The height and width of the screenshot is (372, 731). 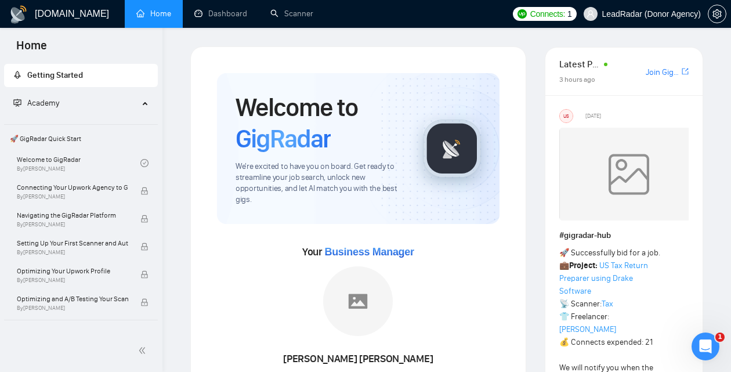 What do you see at coordinates (320, 183) in the screenshot?
I see `span: We're excited to have you on board. Get ready to streamline your job search, unlock new opportuni...` at bounding box center [320, 183].